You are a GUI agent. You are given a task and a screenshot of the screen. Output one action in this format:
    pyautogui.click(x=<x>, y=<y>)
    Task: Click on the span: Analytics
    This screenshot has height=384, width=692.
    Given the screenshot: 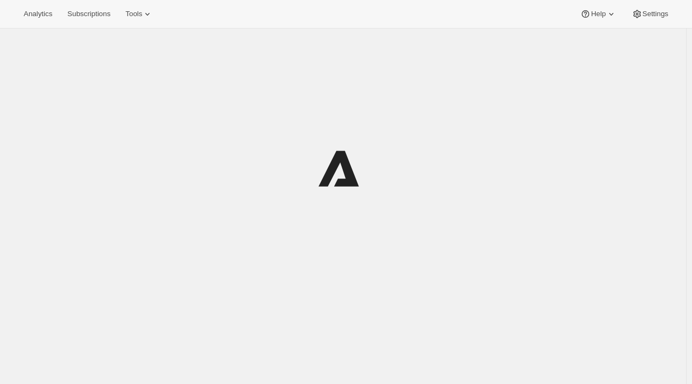 What is the action you would take?
    pyautogui.click(x=38, y=14)
    